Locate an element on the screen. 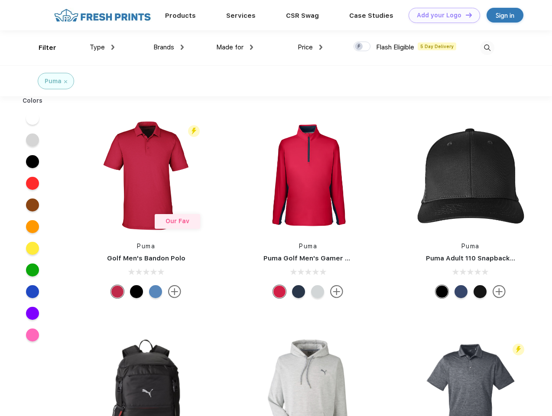 The image size is (552, 416). img: filter_cancel.svg is located at coordinates (65, 81).